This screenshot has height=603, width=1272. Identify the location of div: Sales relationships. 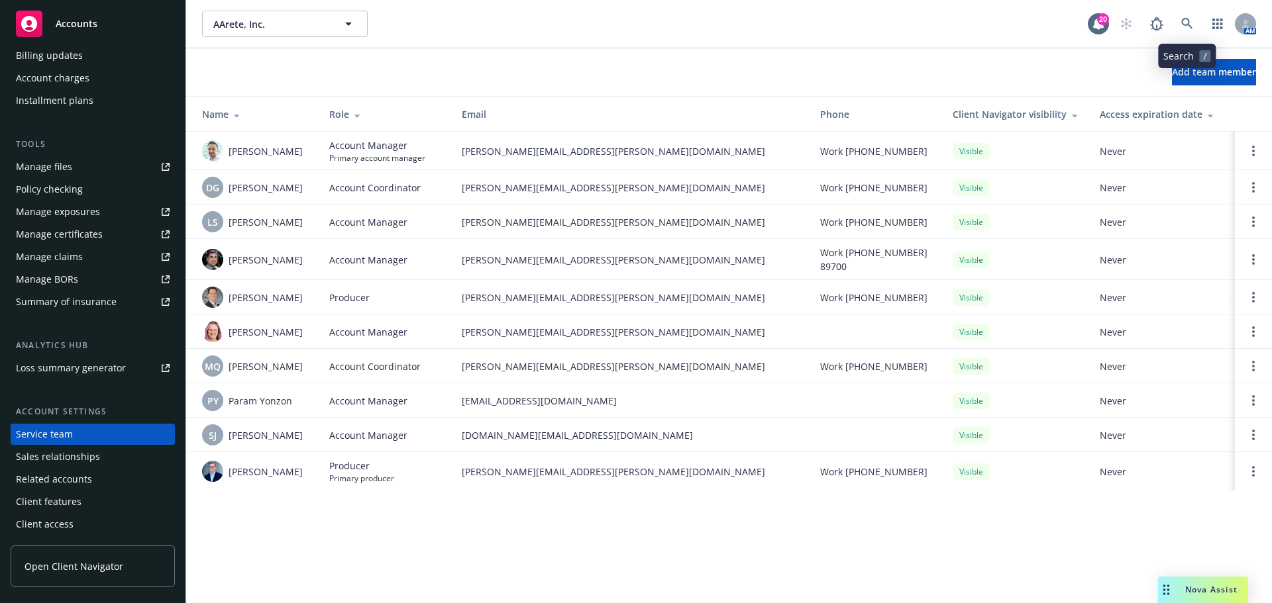
(58, 457).